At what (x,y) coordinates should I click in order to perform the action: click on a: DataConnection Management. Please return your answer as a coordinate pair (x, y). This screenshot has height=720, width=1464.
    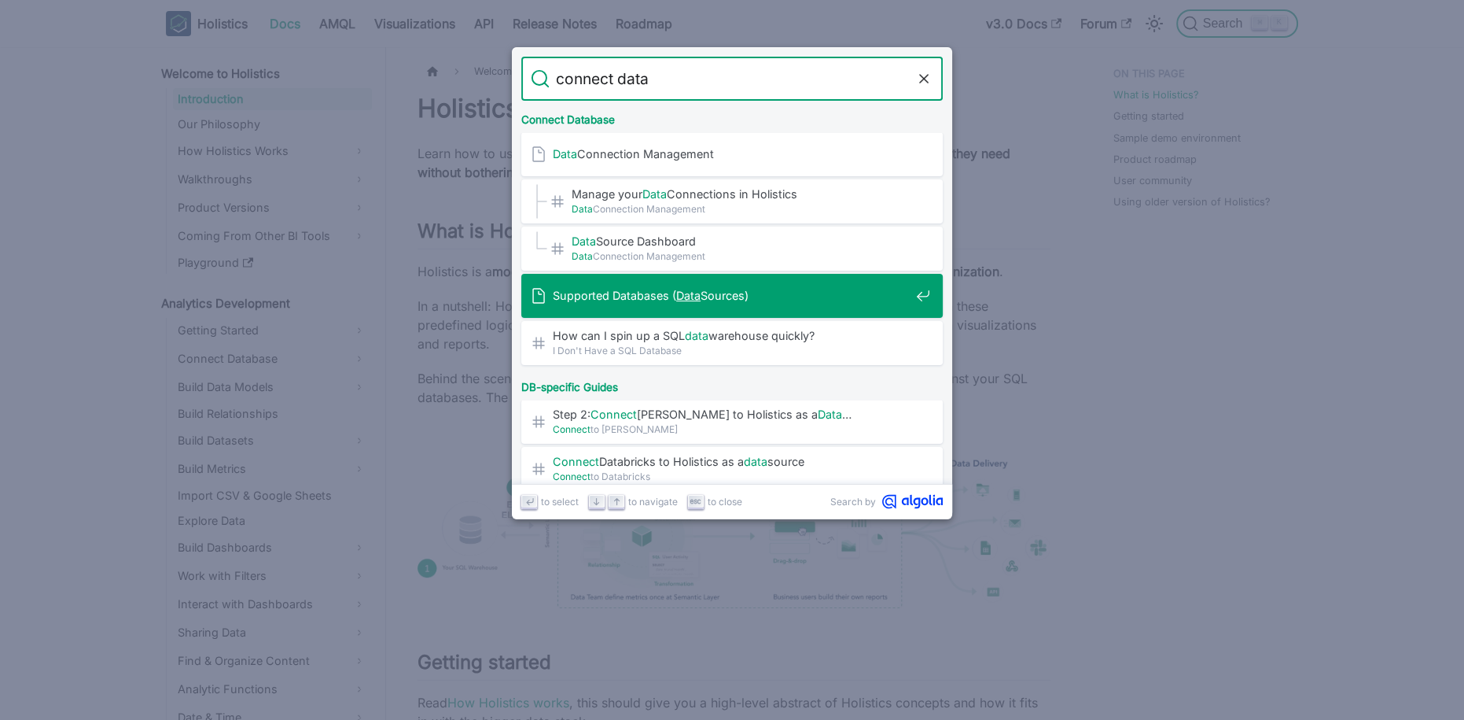
    Looking at the image, I should click on (732, 154).